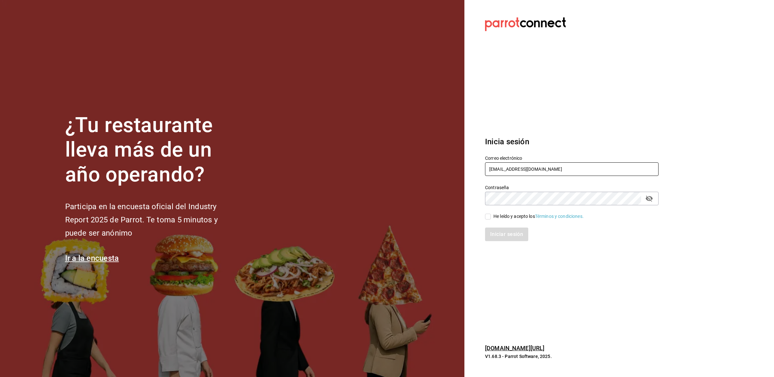 The width and height of the screenshot is (774, 377). I want to click on h1: ¿Tu restaurante lleva más de un año operando?, so click(152, 150).